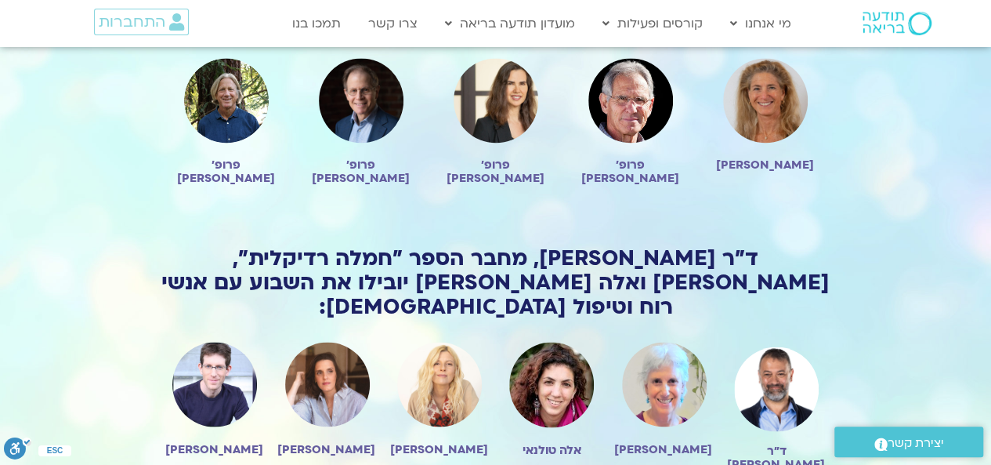 This screenshot has height=465, width=991. What do you see at coordinates (897, 24) in the screenshot?
I see `img: תודעה בריאה` at bounding box center [897, 24].